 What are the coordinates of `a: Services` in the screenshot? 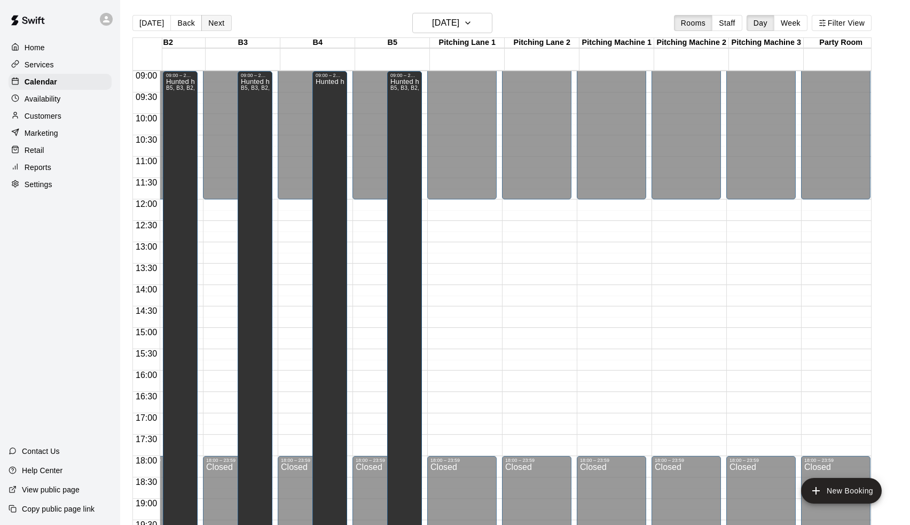 It's located at (60, 65).